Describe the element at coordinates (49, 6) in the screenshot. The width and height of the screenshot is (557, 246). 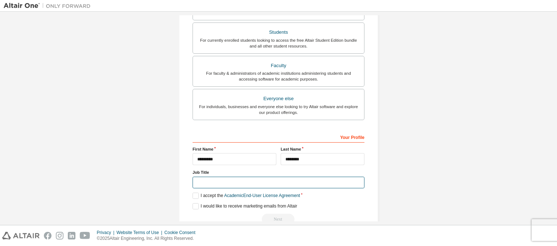
I see `img: Altair One` at that location.